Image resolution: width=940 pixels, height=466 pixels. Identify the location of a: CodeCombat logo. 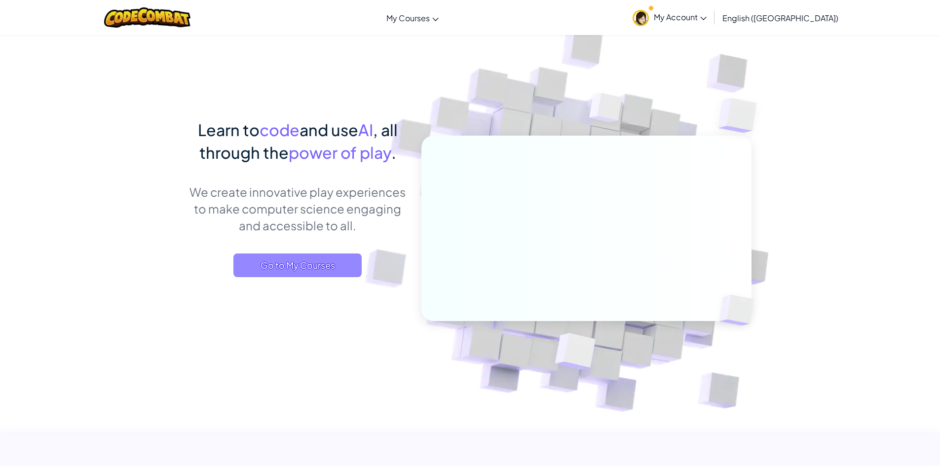
(147, 17).